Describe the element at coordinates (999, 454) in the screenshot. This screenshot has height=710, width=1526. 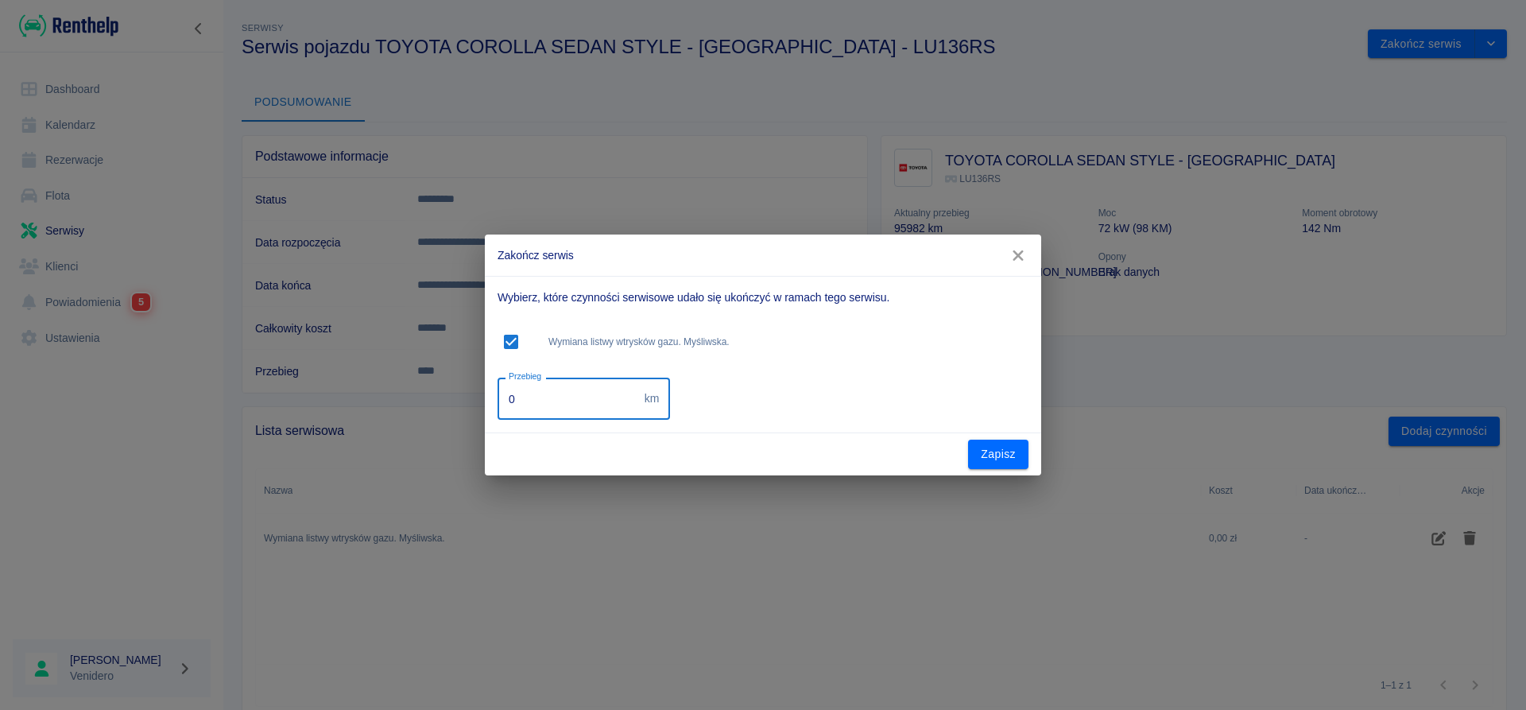
I see `button: Zapisz` at that location.